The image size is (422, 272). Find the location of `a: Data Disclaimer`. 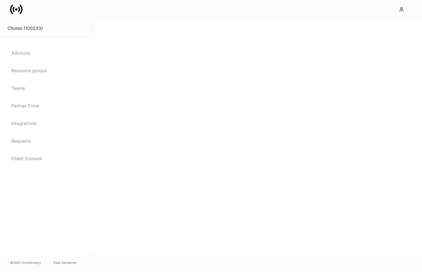

a: Data Disclaimer is located at coordinates (65, 263).